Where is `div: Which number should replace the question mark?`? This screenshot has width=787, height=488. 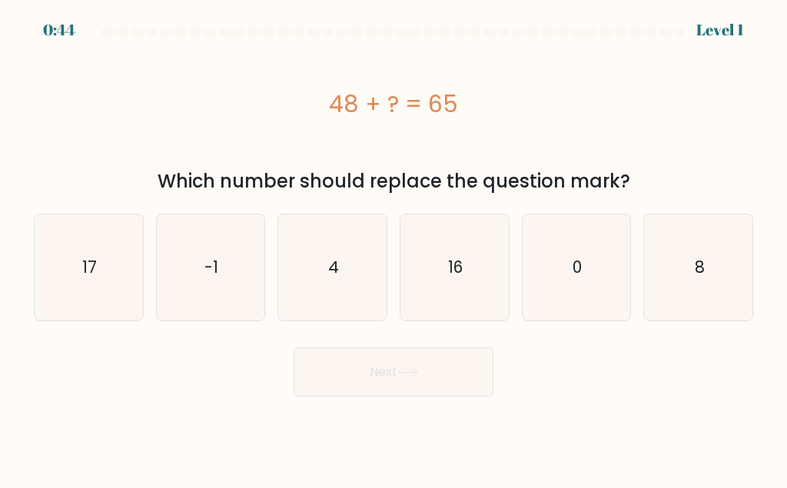 div: Which number should replace the question mark? is located at coordinates (394, 181).